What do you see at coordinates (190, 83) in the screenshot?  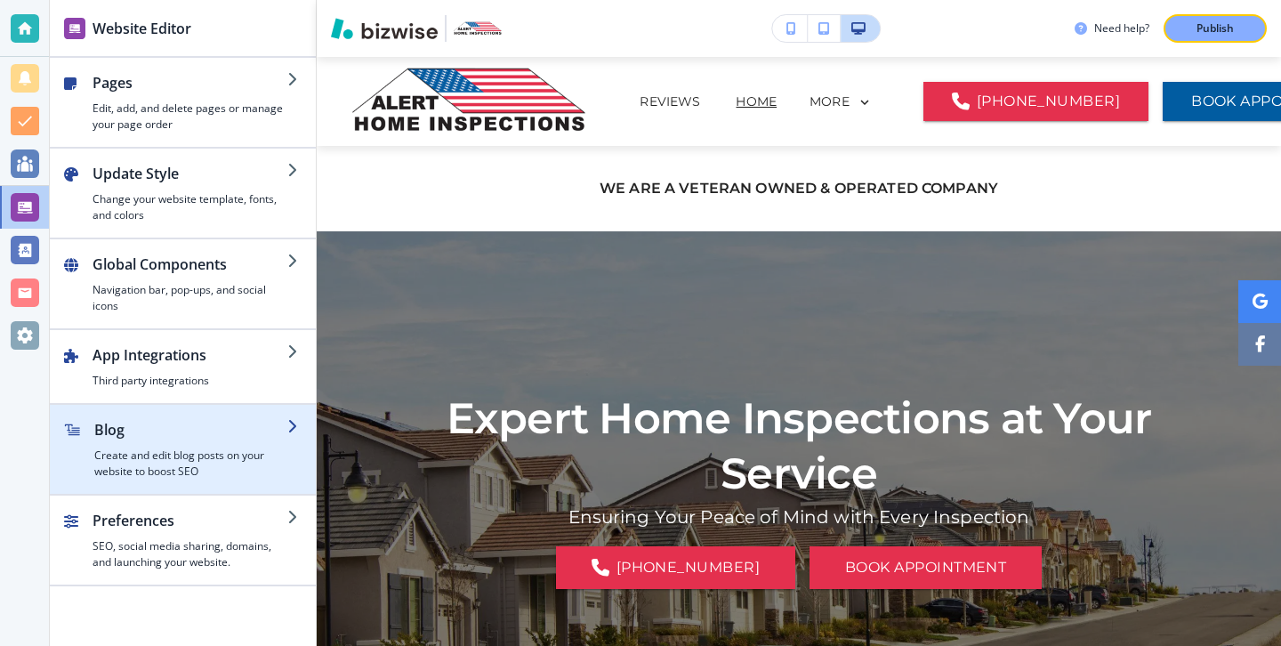 I see `h2: Pages` at bounding box center [190, 83].